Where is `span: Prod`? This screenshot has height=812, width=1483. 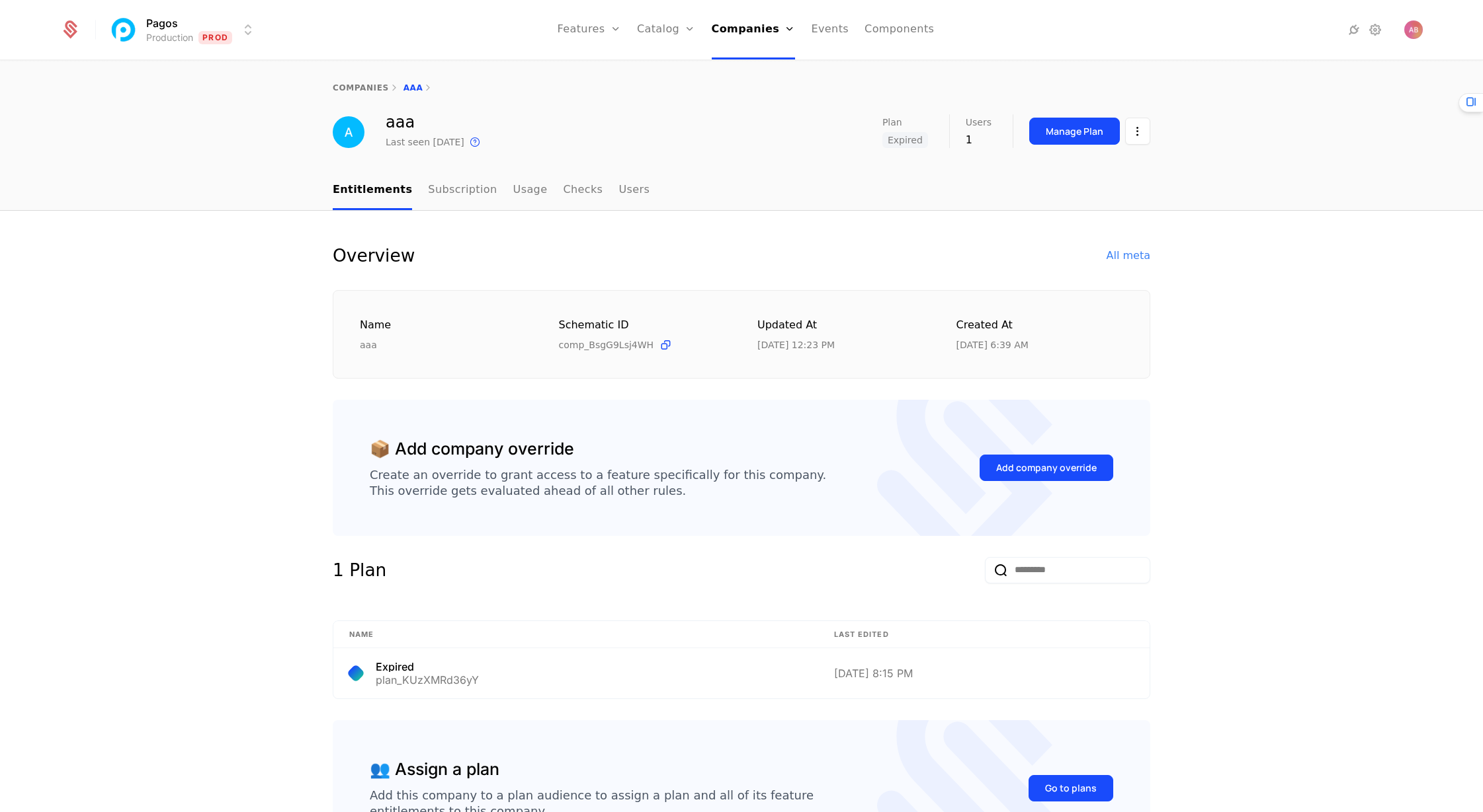 span: Prod is located at coordinates (215, 38).